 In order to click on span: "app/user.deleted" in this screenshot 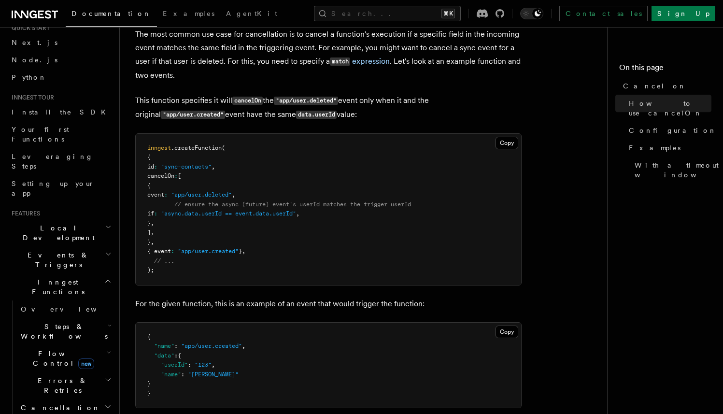, I will do `click(202, 195)`.